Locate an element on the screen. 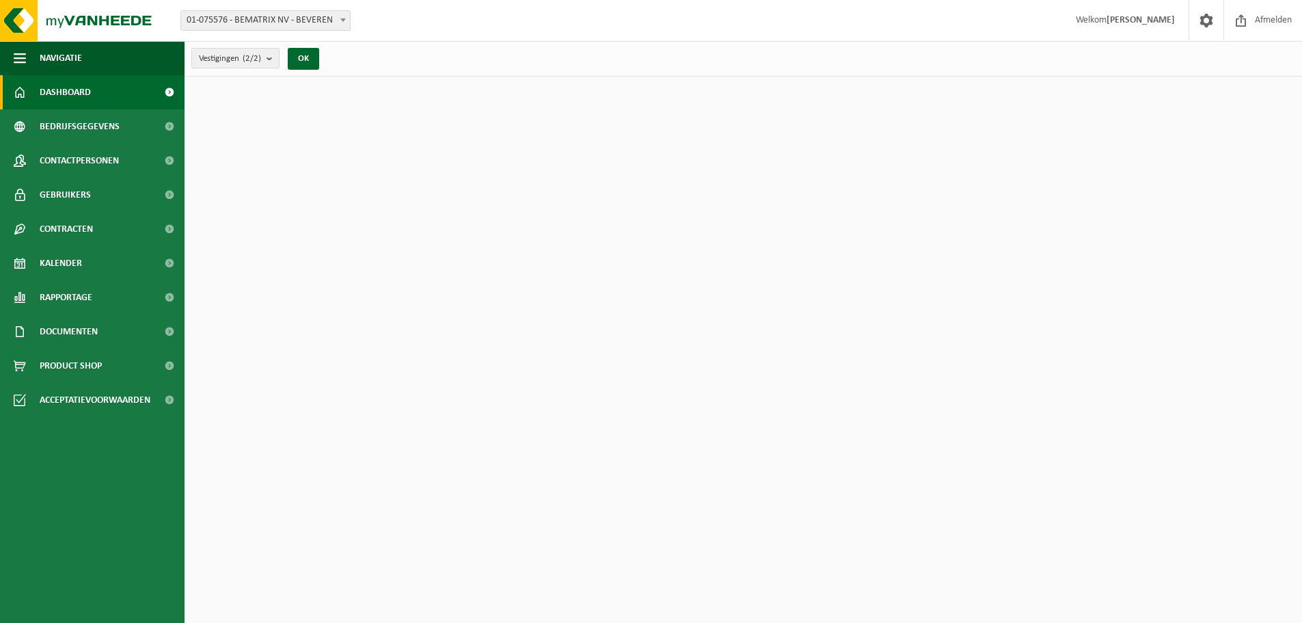 The image size is (1302, 623). span: Contactpersonen is located at coordinates (79, 161).